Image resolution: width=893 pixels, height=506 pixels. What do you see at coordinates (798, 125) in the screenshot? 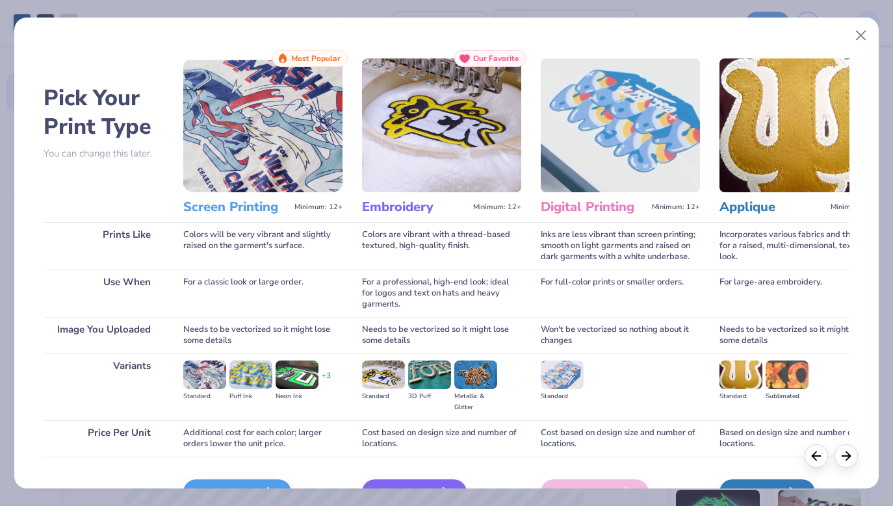
I see `img: Applique` at bounding box center [798, 125].